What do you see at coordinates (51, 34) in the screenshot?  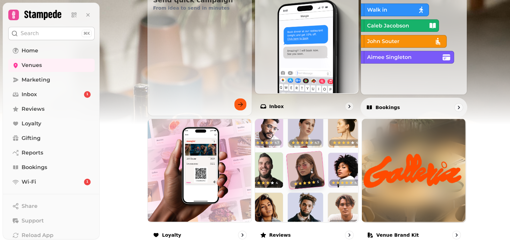 I see `button: Search⌘K` at bounding box center [51, 34].